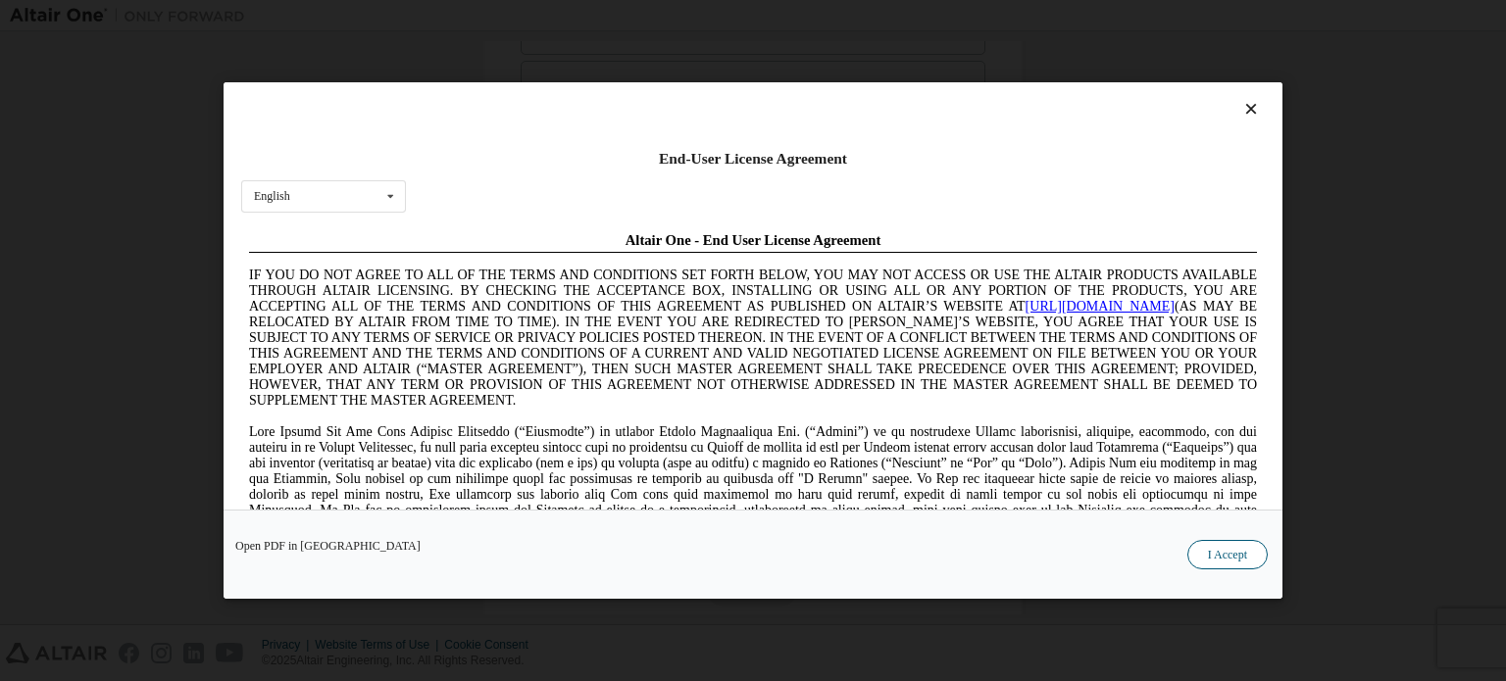 This screenshot has height=681, width=1506. Describe the element at coordinates (512, 270) in the screenshot. I see `span: Lore Ipsumd Sit Ame Cons Adipisc Elitseddo (“Eiusmodte”) in utlabor Etdolo Magnaaliqua Eni. (“Adm...` at that location.